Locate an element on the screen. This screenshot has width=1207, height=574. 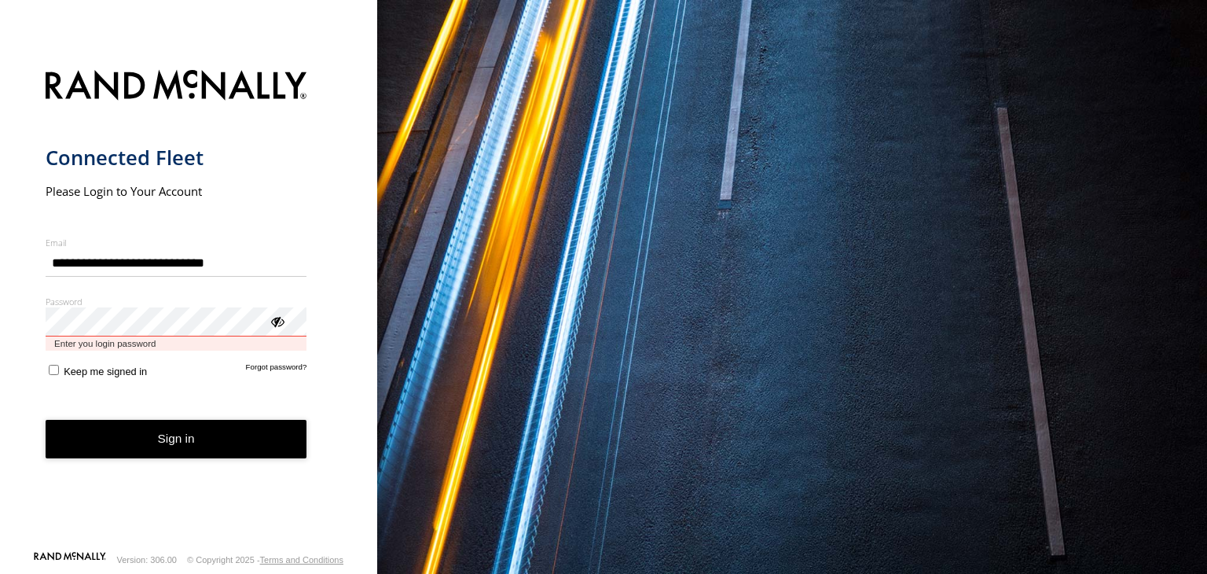
div: © Copyright 2025 - is located at coordinates (265, 559).